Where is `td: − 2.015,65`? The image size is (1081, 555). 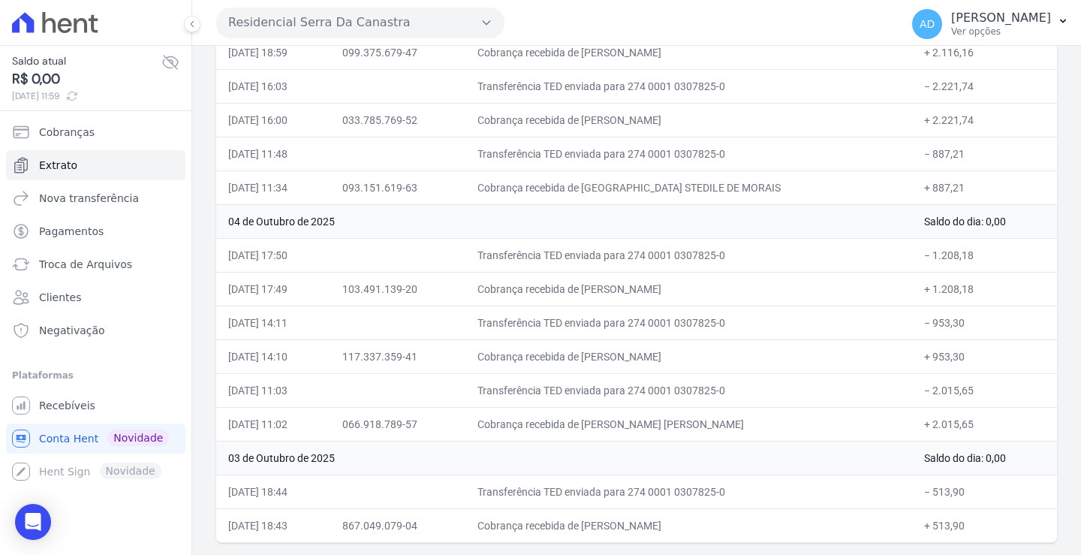 td: − 2.015,65 is located at coordinates (984, 390).